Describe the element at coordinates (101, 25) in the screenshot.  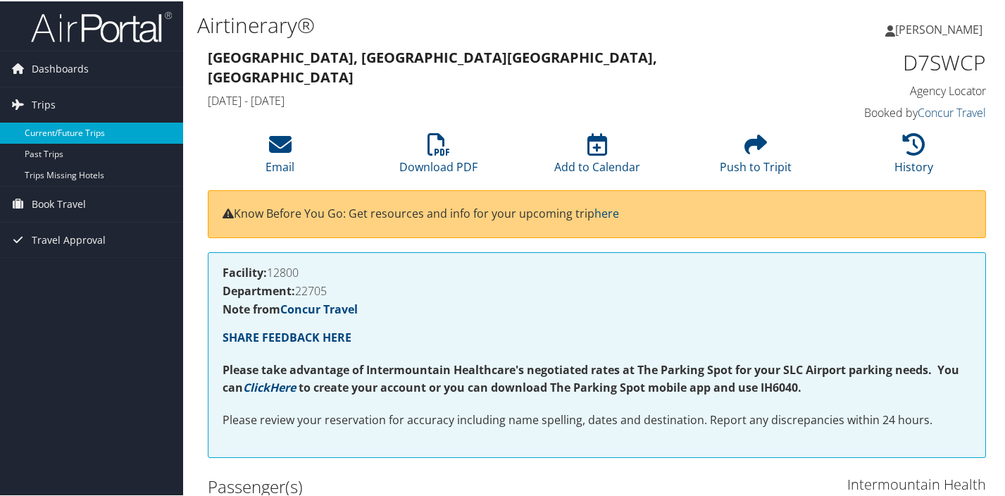
I see `img: airportal-logo.png` at that location.